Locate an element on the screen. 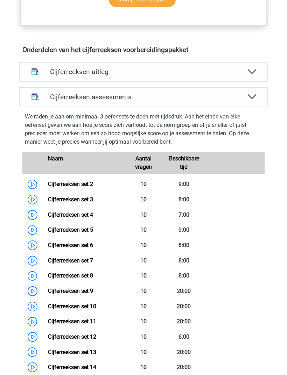 The height and width of the screenshot is (375, 287). div: Aantal vragen is located at coordinates (143, 163).